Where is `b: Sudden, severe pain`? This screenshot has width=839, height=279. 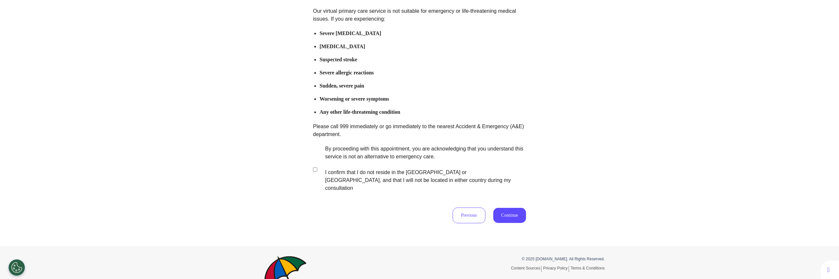 b: Sudden, severe pain is located at coordinates (342, 86).